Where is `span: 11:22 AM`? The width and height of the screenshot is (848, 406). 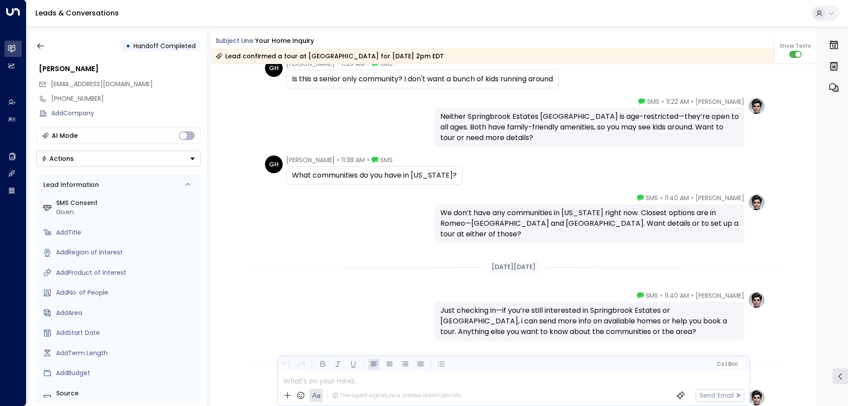
span: 11:22 AM is located at coordinates (677, 102).